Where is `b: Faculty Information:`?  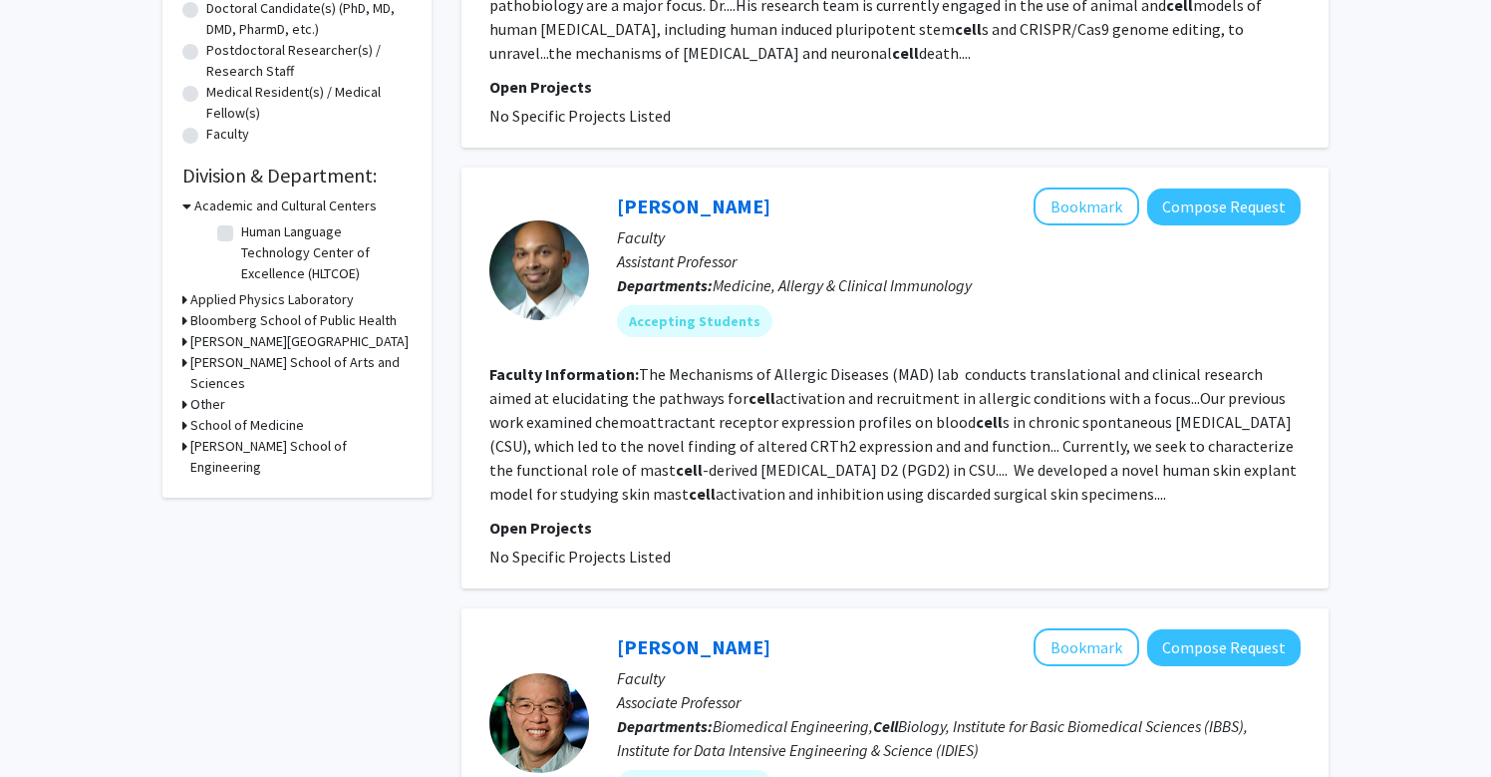
b: Faculty Information: is located at coordinates (564, 374).